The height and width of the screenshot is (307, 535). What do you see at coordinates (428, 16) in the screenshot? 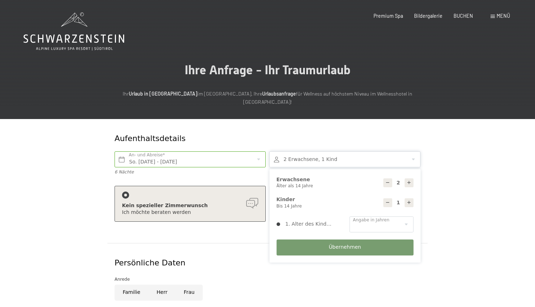
I see `a: Bildergalerie` at bounding box center [428, 16].